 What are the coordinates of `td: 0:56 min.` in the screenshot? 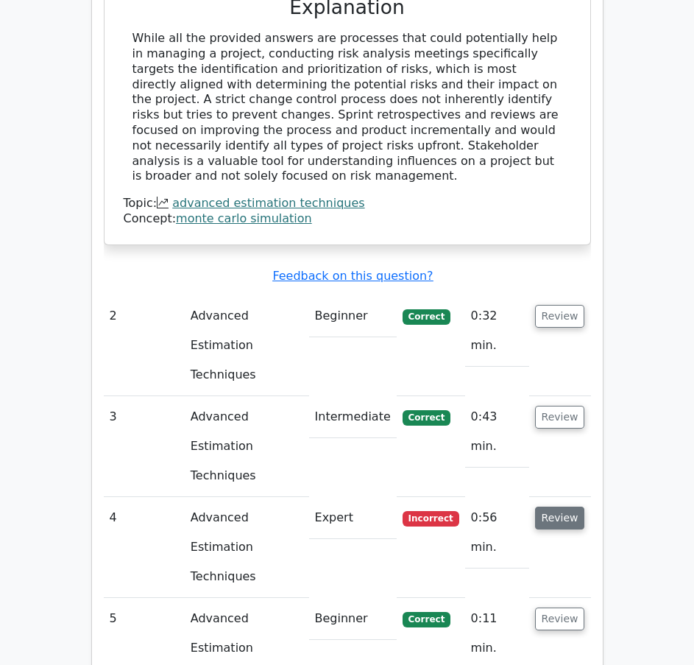 It's located at (497, 532).